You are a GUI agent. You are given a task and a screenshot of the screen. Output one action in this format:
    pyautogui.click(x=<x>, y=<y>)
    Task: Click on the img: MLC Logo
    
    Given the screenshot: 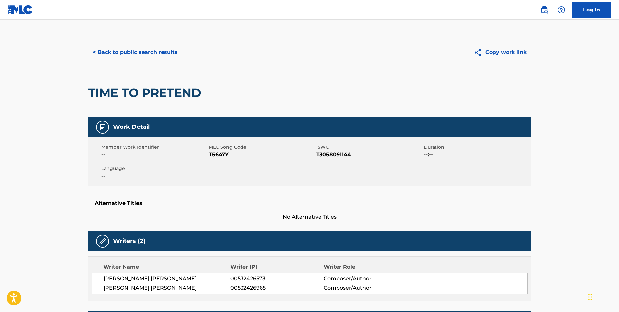 What is the action you would take?
    pyautogui.click(x=20, y=10)
    